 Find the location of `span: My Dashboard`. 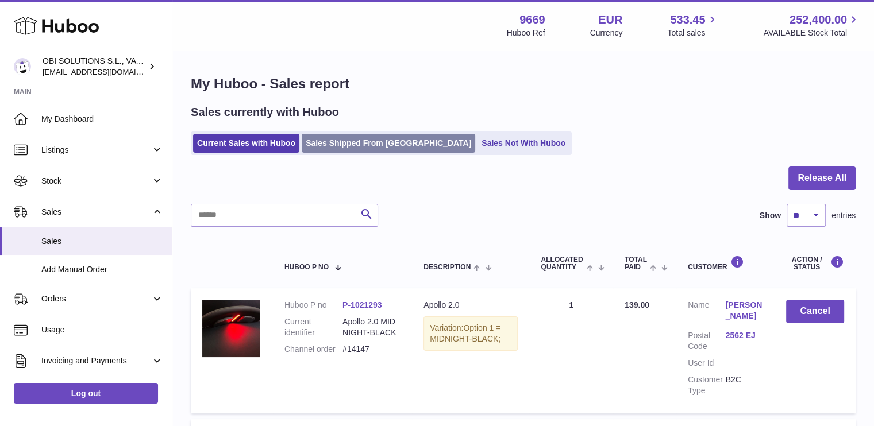

span: My Dashboard is located at coordinates (102, 119).